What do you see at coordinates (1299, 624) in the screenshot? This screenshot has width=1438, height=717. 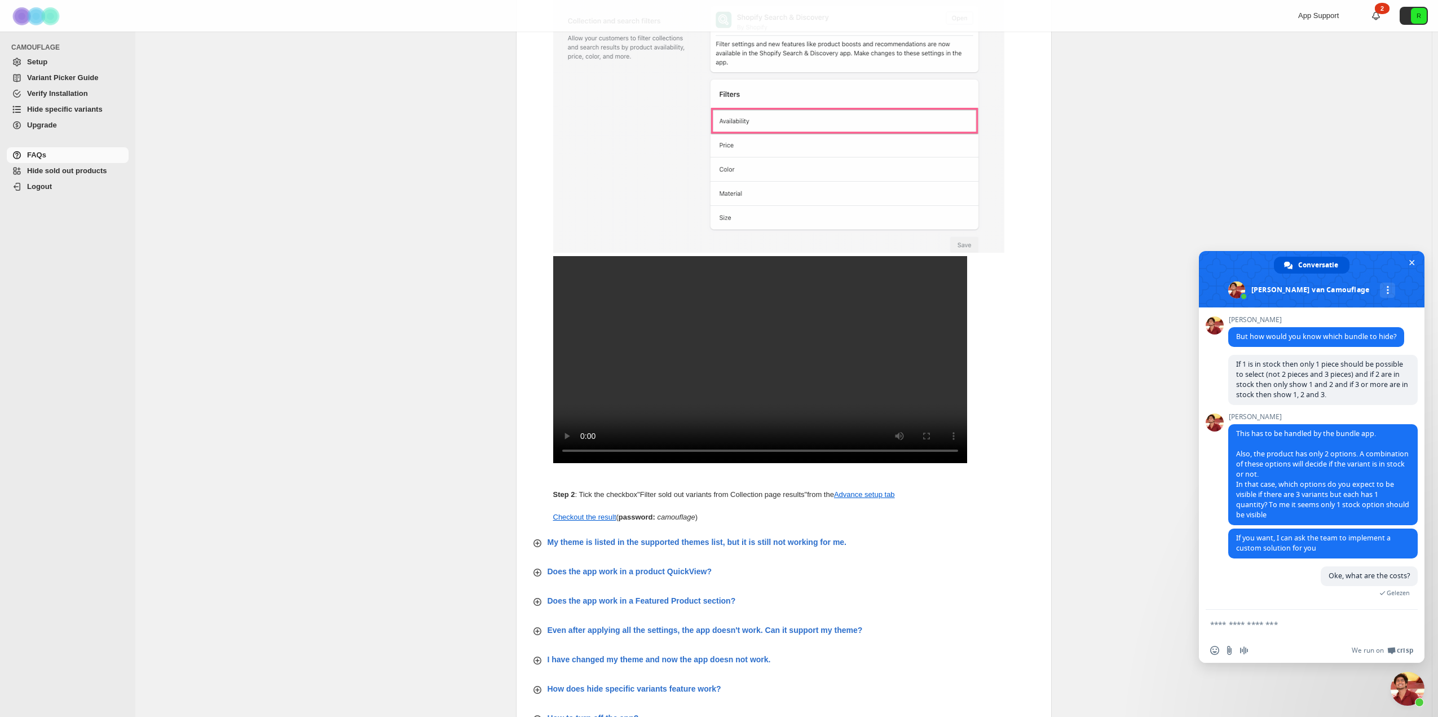 I see `textarea: Typ een bericht...` at bounding box center [1299, 624].